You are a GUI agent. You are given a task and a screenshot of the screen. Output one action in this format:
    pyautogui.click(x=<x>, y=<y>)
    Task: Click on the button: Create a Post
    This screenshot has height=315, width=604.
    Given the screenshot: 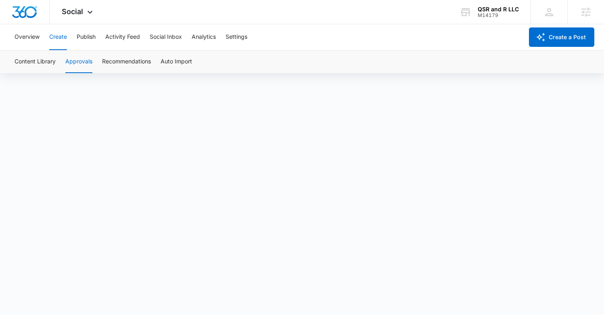 What is the action you would take?
    pyautogui.click(x=562, y=37)
    